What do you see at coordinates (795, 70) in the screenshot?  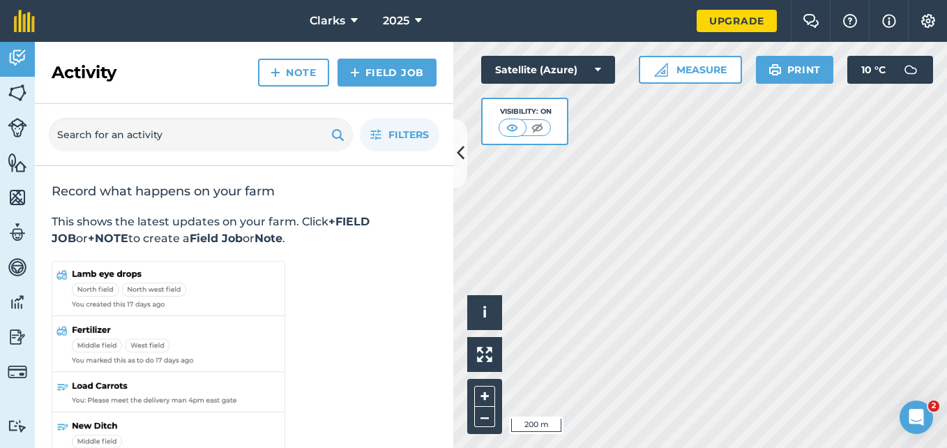 I see `button: Print` at bounding box center [795, 70].